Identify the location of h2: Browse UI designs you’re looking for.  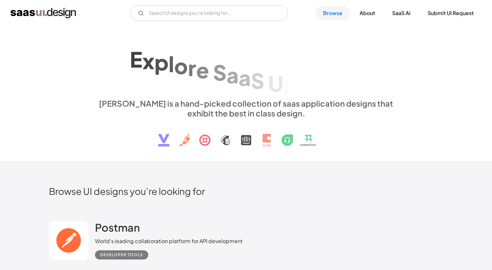
(246, 191).